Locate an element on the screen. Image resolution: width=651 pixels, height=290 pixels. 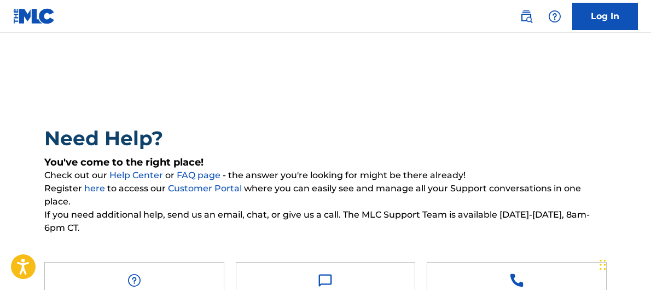
span: Register to access our where you can easily see and manage all your Support conversations in one ... is located at coordinates (326, 195).